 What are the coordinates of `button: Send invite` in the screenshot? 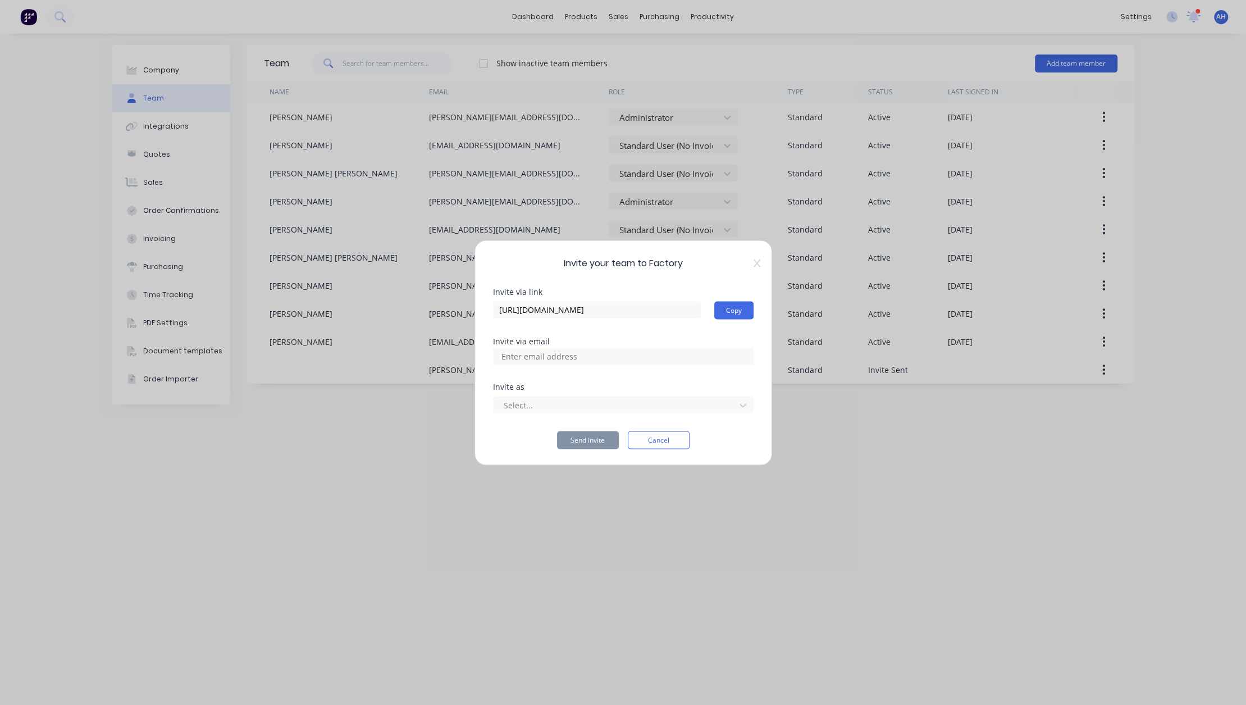 It's located at (588, 440).